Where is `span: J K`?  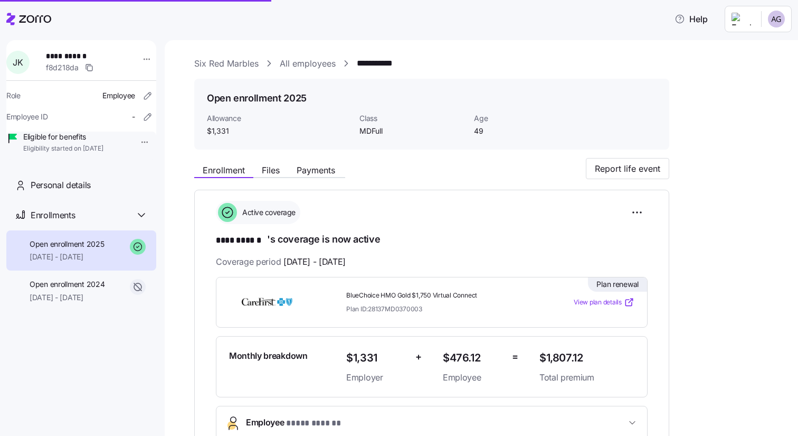 span: J K is located at coordinates (17, 62).